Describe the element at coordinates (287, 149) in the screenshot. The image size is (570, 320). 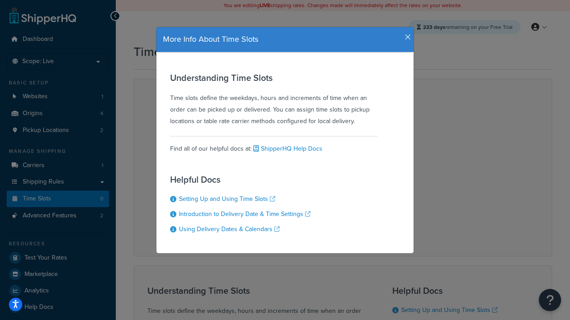
I see `a: ShipperHQ Help Docs` at that location.